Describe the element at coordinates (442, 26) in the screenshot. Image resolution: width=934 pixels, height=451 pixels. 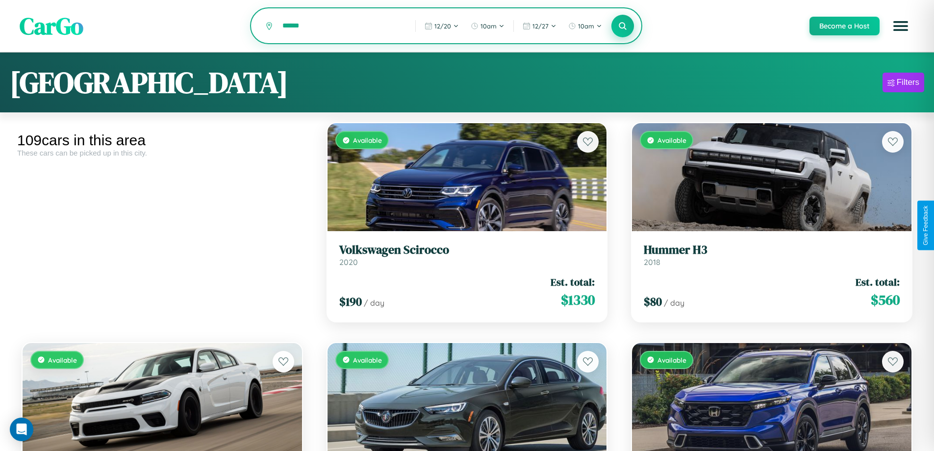
I see `button: 12/20` at that location.